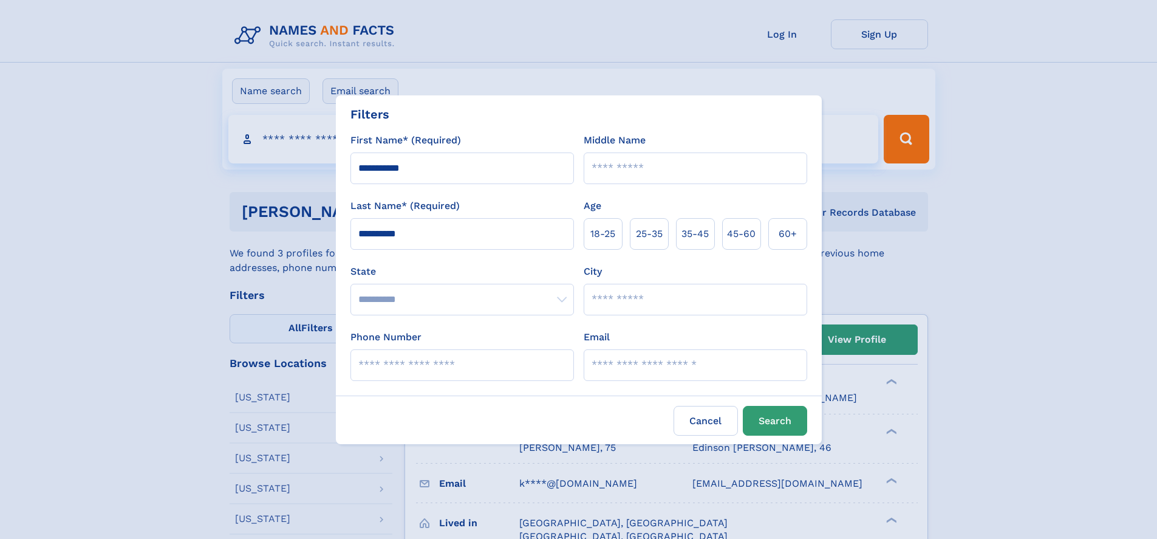 This screenshot has width=1157, height=539. What do you see at coordinates (787, 234) in the screenshot?
I see `span: 60+` at bounding box center [787, 234].